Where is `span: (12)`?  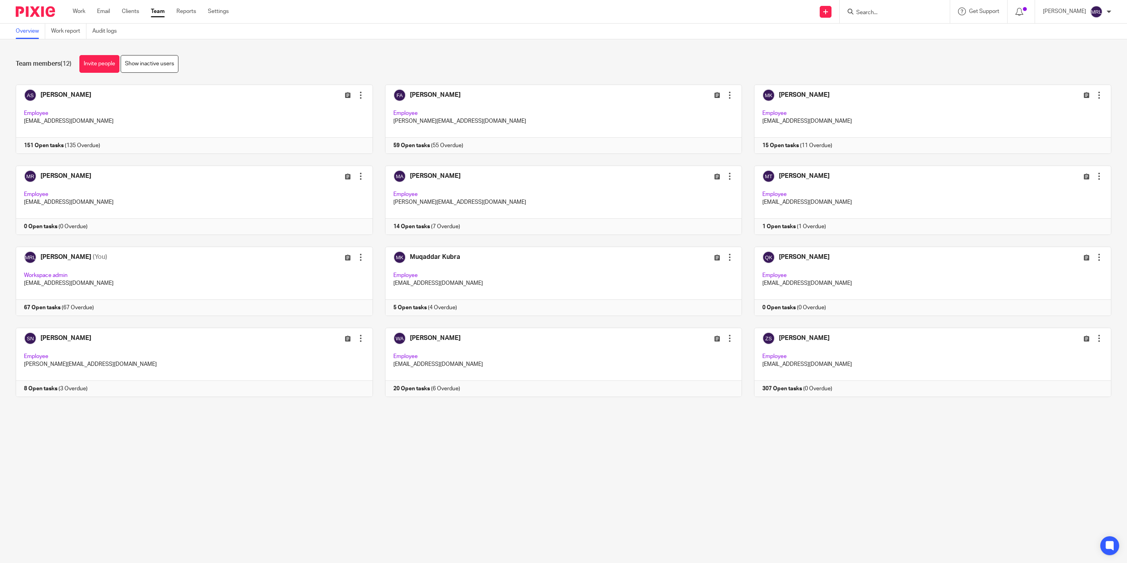 span: (12) is located at coordinates (66, 64).